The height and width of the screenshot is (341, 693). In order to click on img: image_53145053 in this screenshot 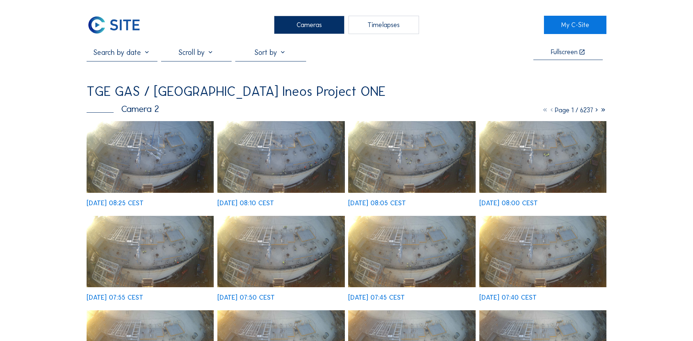, I will do `click(150, 251)`.